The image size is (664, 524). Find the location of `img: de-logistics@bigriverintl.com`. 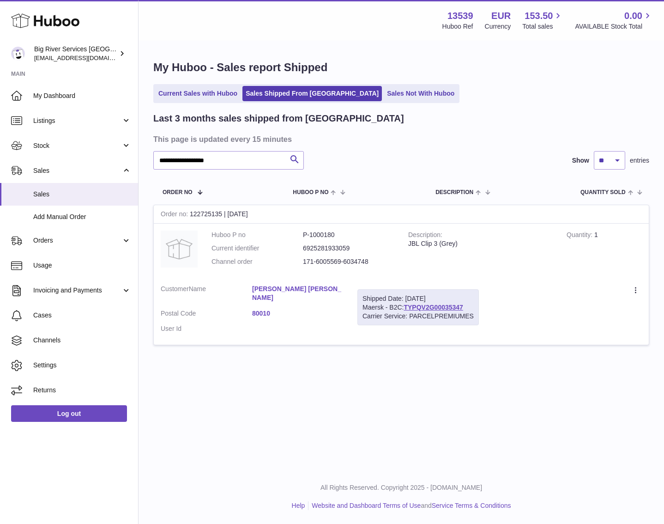

img: de-logistics@bigriverintl.com is located at coordinates (18, 54).